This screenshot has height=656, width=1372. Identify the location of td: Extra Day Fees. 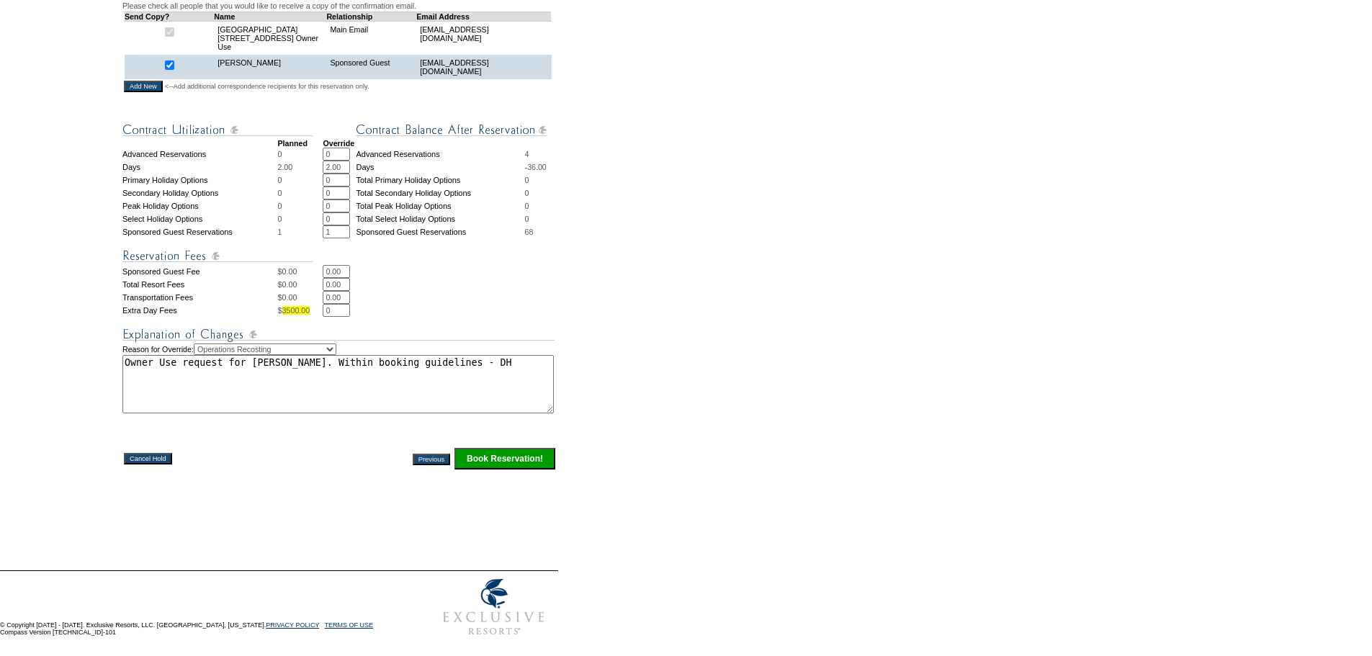
(200, 311).